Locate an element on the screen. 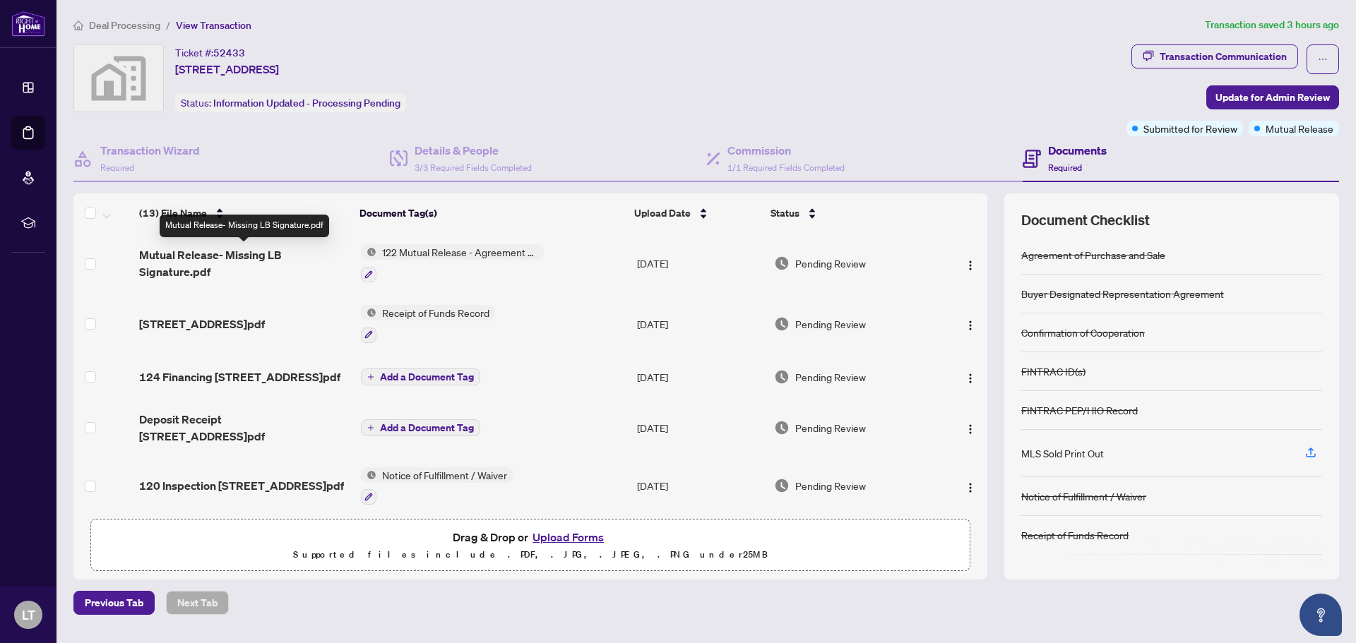 This screenshot has height=643, width=1356. span: Previous Tab is located at coordinates (114, 603).